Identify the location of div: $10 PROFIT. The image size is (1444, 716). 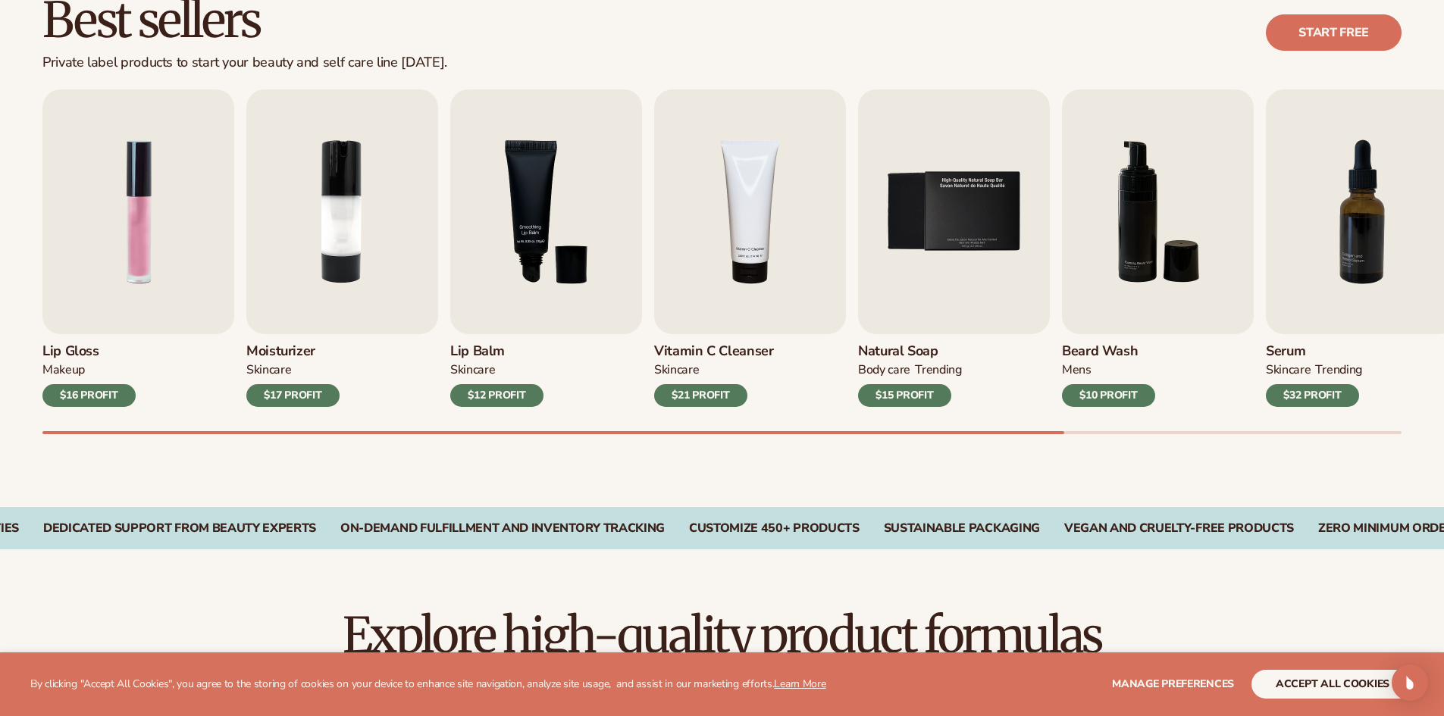
(1108, 396).